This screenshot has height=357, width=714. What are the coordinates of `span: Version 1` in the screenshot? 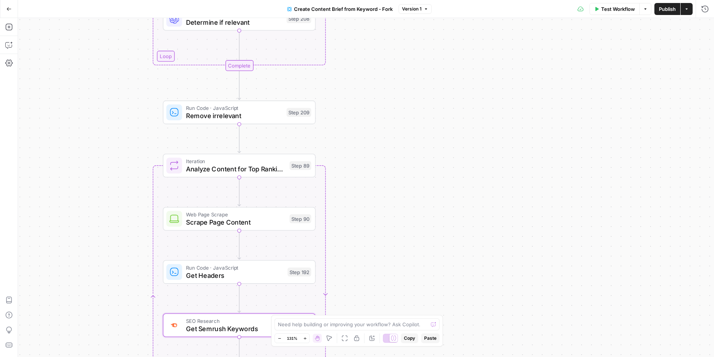 It's located at (412, 9).